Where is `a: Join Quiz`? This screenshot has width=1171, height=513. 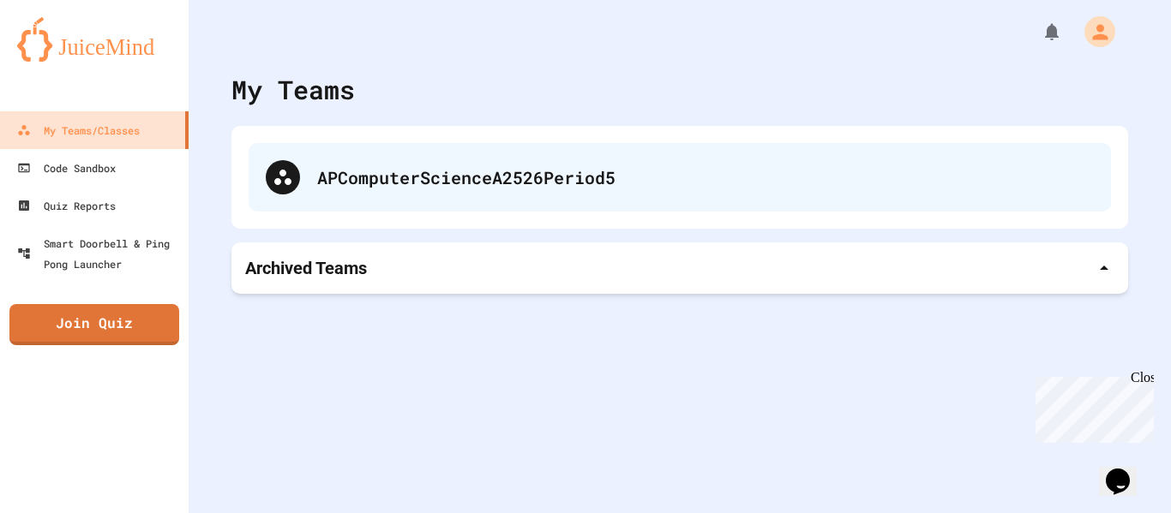 a: Join Quiz is located at coordinates (94, 325).